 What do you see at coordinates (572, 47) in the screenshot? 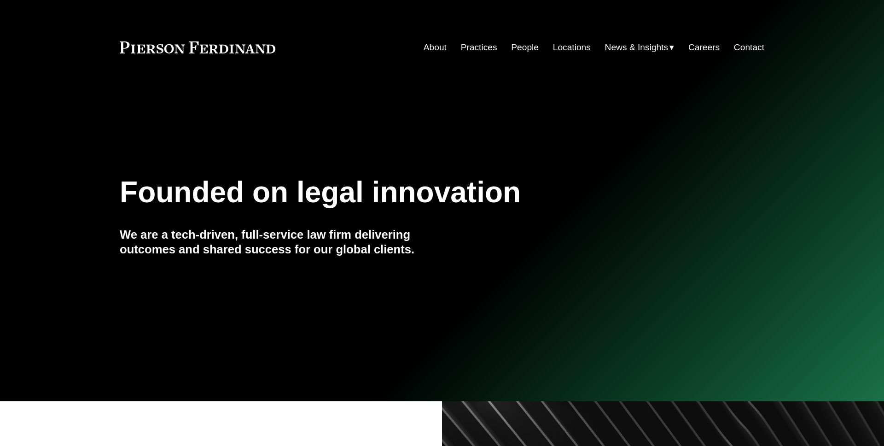
I see `a: Locations` at bounding box center [572, 47].